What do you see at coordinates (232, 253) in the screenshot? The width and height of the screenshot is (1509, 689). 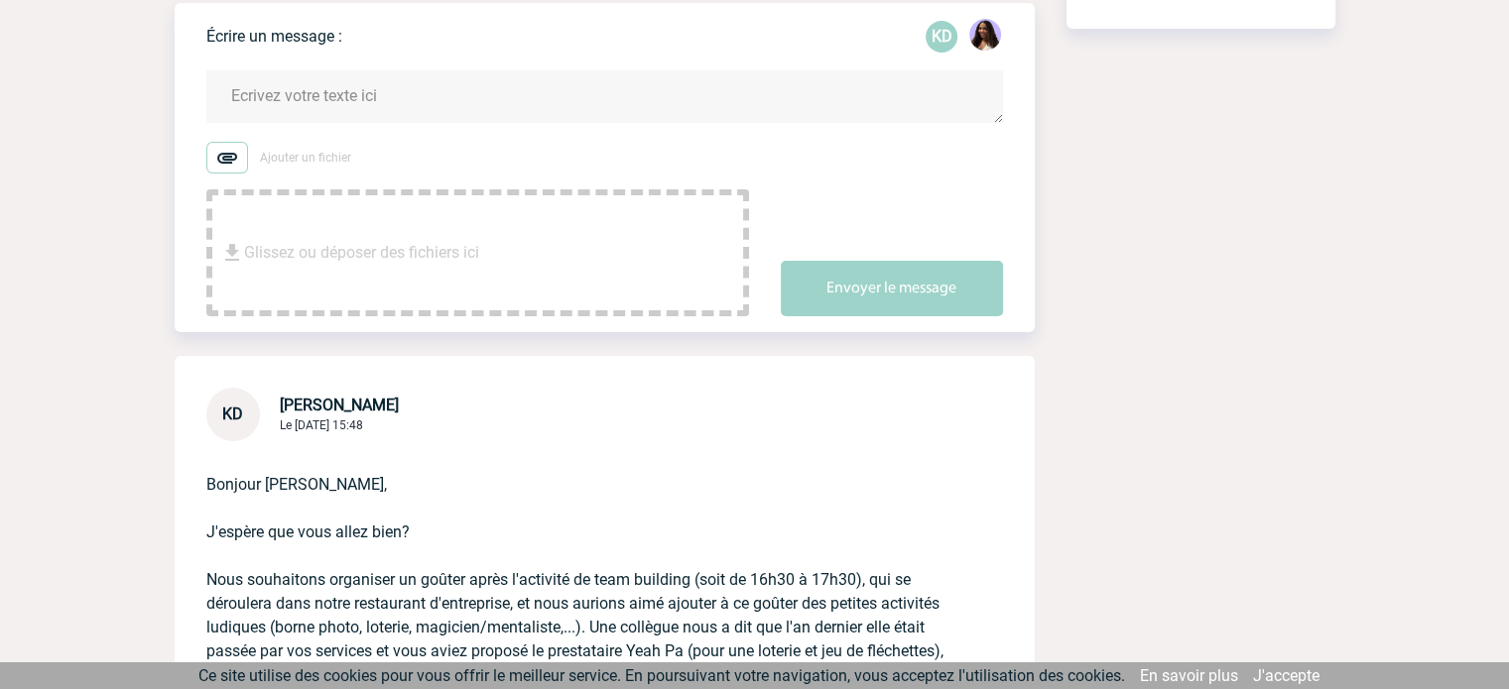 I see `img: file_download.svg` at bounding box center [232, 253].